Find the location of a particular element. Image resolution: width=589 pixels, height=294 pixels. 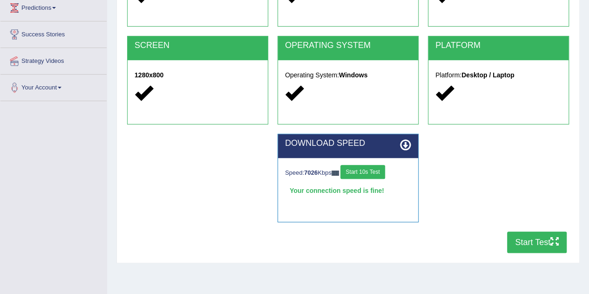

h5: Platform: is located at coordinates (498, 75).